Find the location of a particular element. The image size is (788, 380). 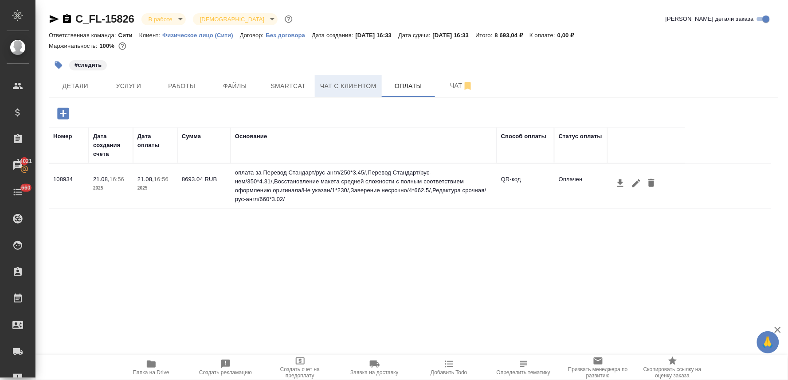

button: Скопировать ссылку для ЯМессенджера is located at coordinates (54, 19).